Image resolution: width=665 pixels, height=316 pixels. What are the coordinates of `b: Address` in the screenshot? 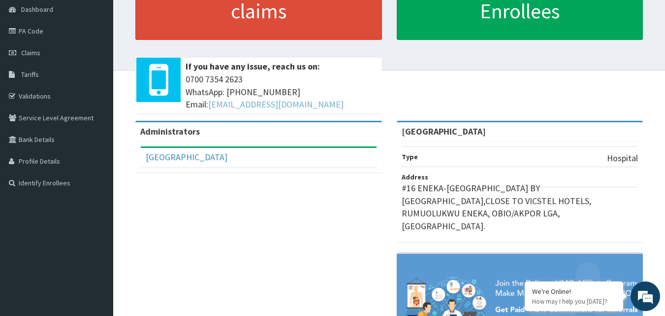 It's located at (415, 177).